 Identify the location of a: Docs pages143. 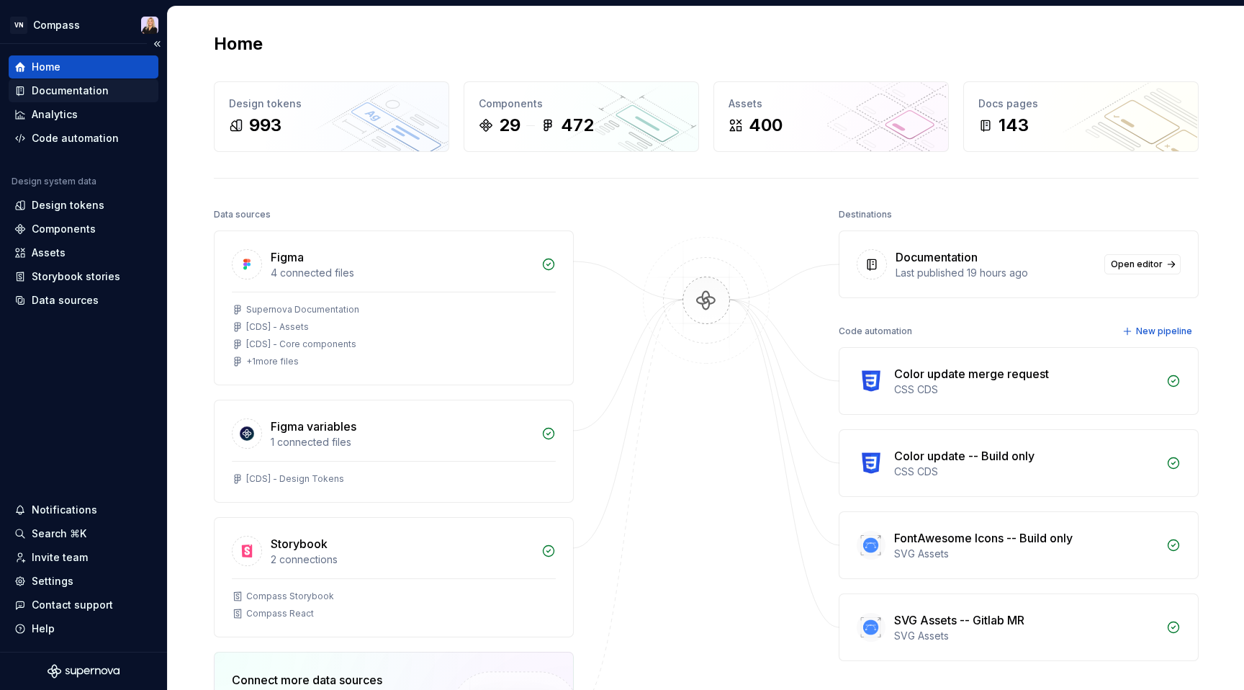
(1080, 117).